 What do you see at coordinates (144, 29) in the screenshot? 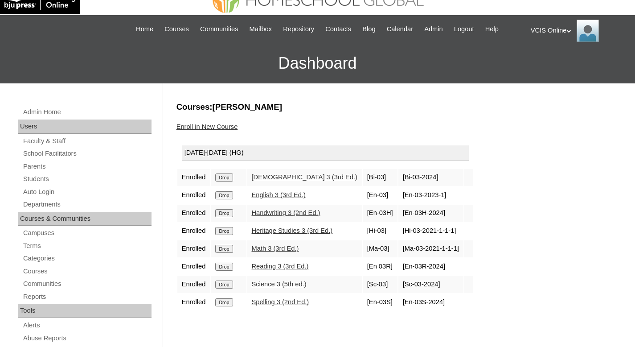
I see `a: Home` at bounding box center [144, 29].